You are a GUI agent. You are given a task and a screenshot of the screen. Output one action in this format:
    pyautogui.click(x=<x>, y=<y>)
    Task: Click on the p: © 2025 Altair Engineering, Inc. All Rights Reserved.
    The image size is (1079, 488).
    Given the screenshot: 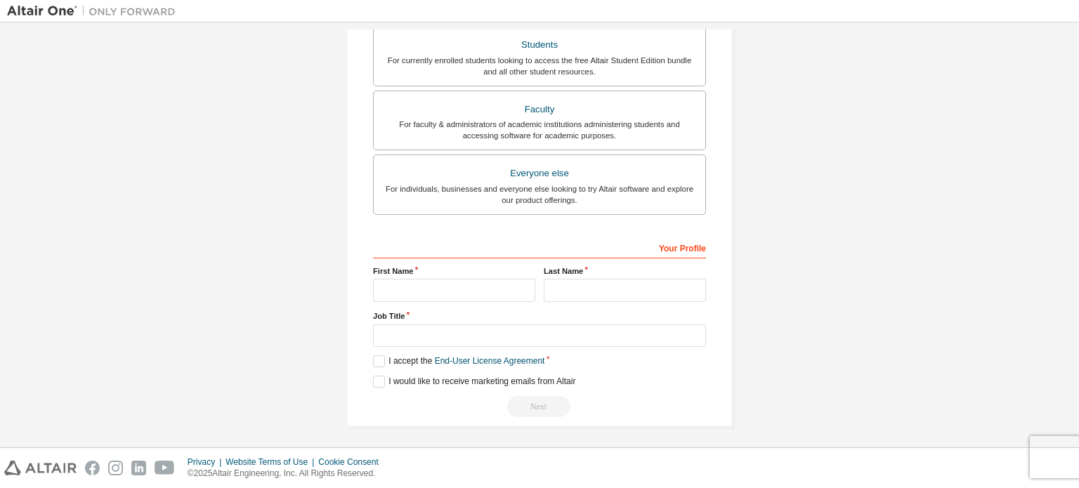 What is the action you would take?
    pyautogui.click(x=287, y=474)
    